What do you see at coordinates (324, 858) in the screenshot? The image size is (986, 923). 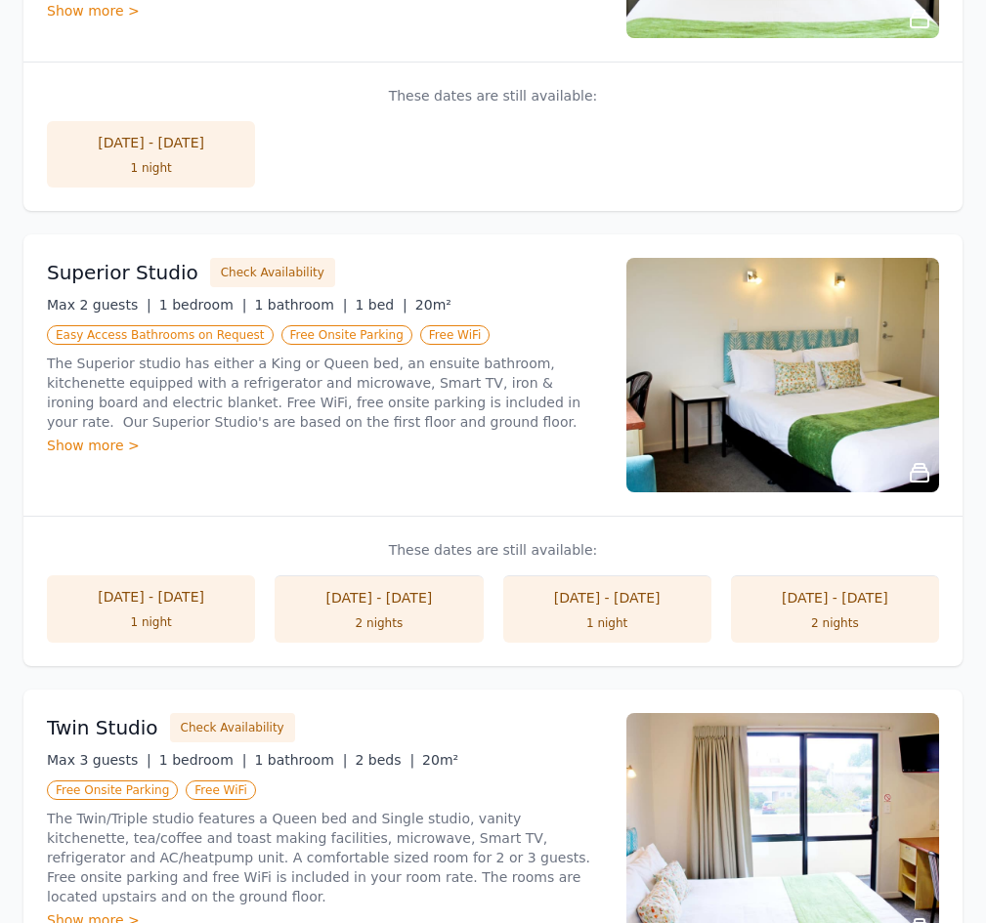 I see `p: The Twin/Triple studio features a Queen bed and Single studio, vanity kitchenette, tea/coffee and...` at bounding box center [324, 858].